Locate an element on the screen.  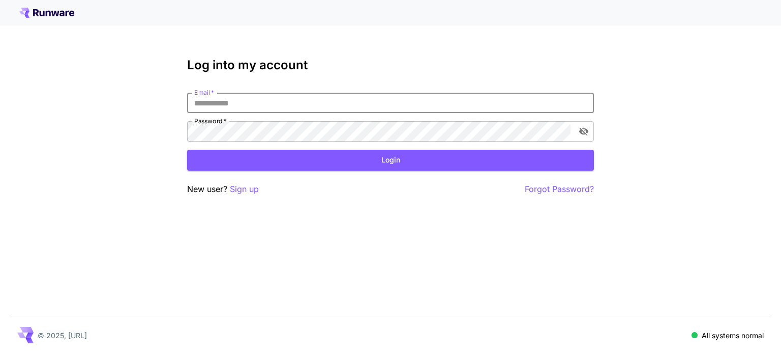
label: Email is located at coordinates (204, 92).